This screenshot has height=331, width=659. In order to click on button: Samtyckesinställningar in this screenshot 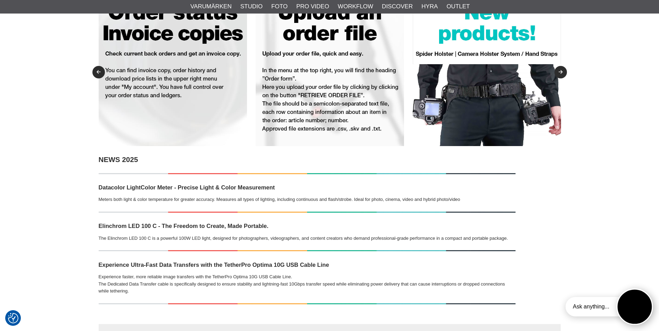, I will do `click(13, 318)`.